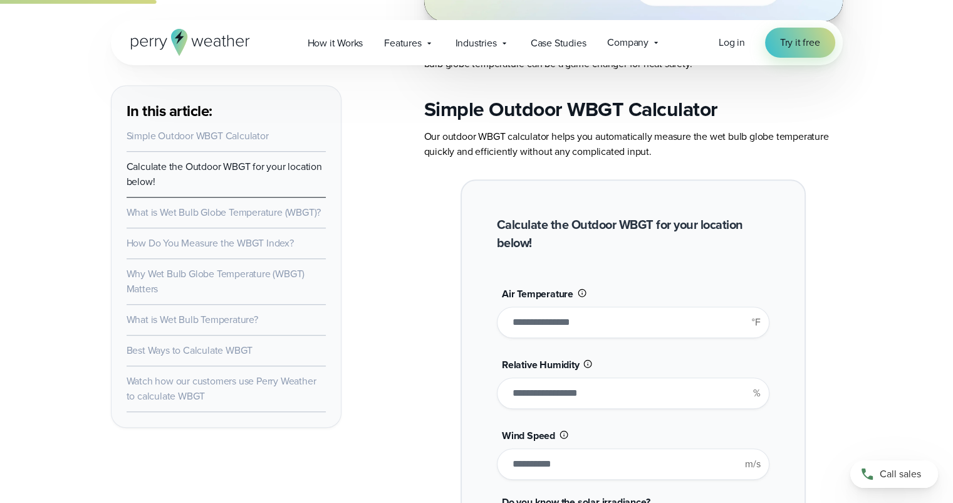  What do you see at coordinates (192, 319) in the screenshot?
I see `a: What is Wet Bulb Temperature?` at bounding box center [192, 319].